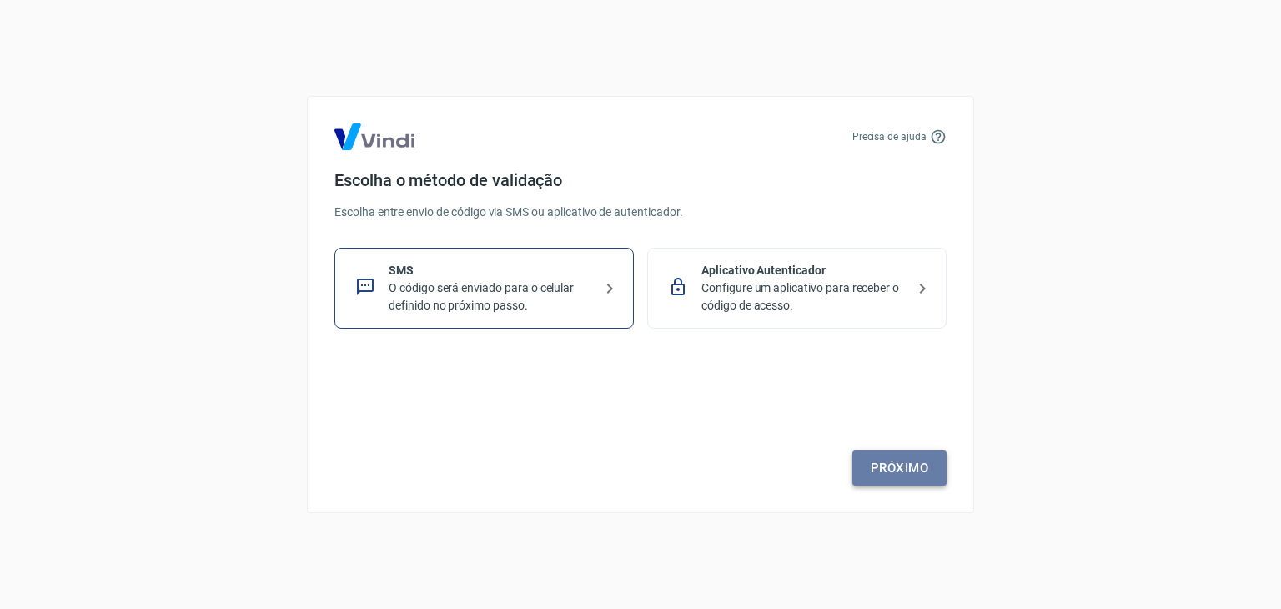 This screenshot has height=609, width=1281. What do you see at coordinates (796, 288) in the screenshot?
I see `div: Aplicativo AutenticadorConfigure um aplicativo para receber o código de acesso.` at bounding box center [796, 288].